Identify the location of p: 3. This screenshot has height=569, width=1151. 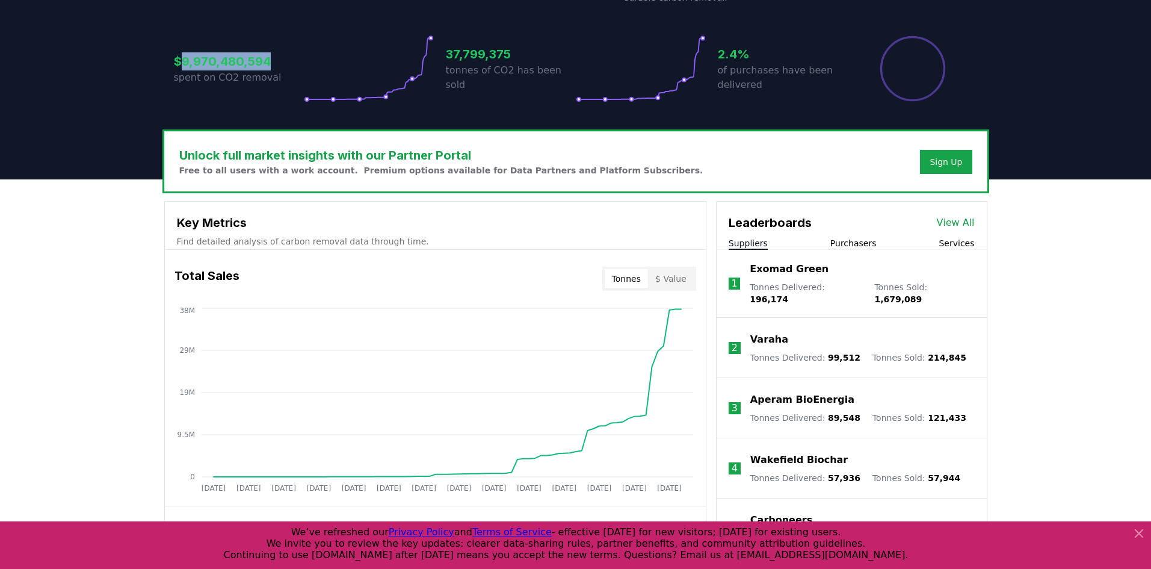
(735, 408).